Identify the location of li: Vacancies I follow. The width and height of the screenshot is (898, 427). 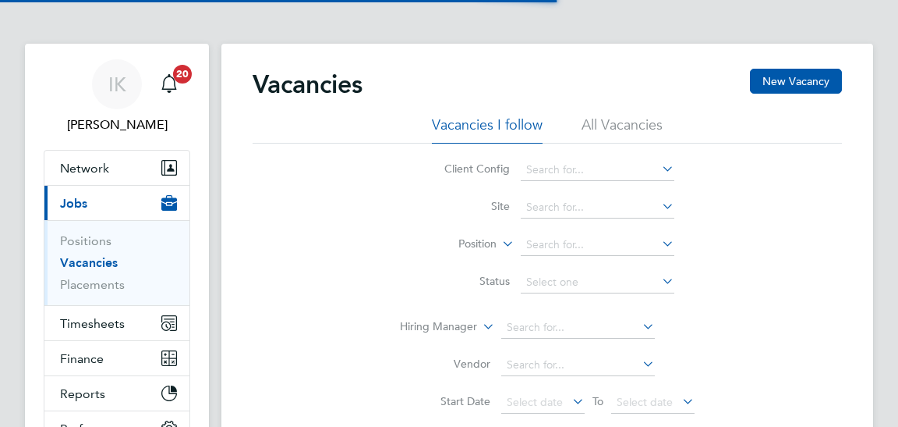
(487, 129).